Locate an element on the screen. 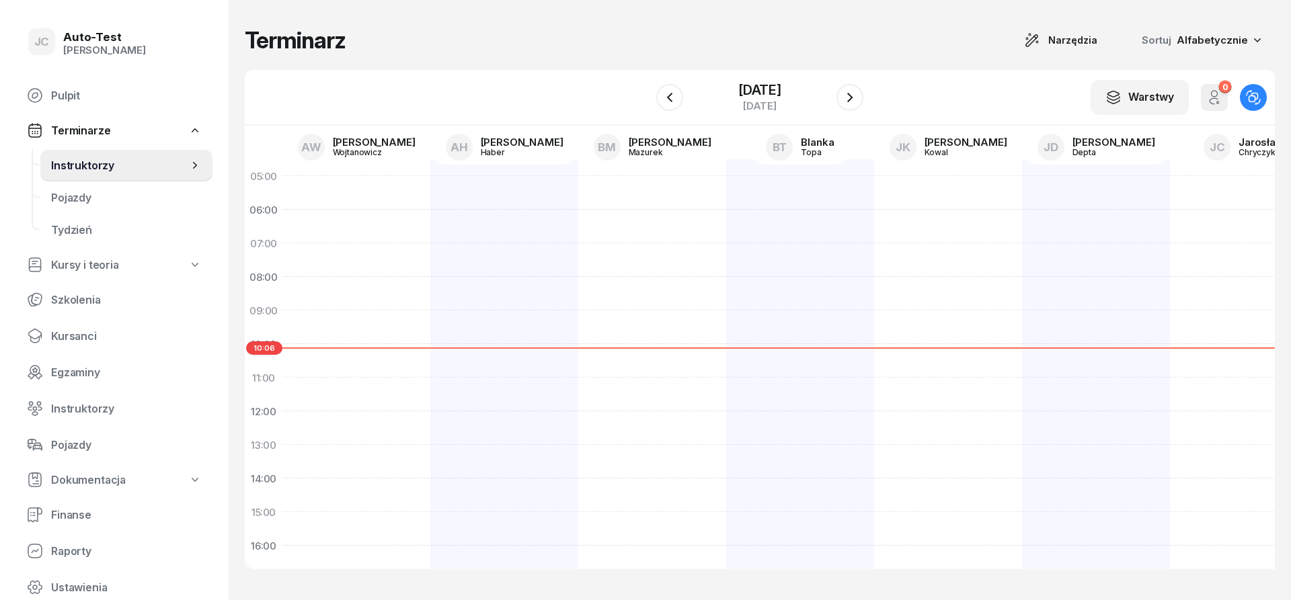  span: 10:06 is located at coordinates (264, 348).